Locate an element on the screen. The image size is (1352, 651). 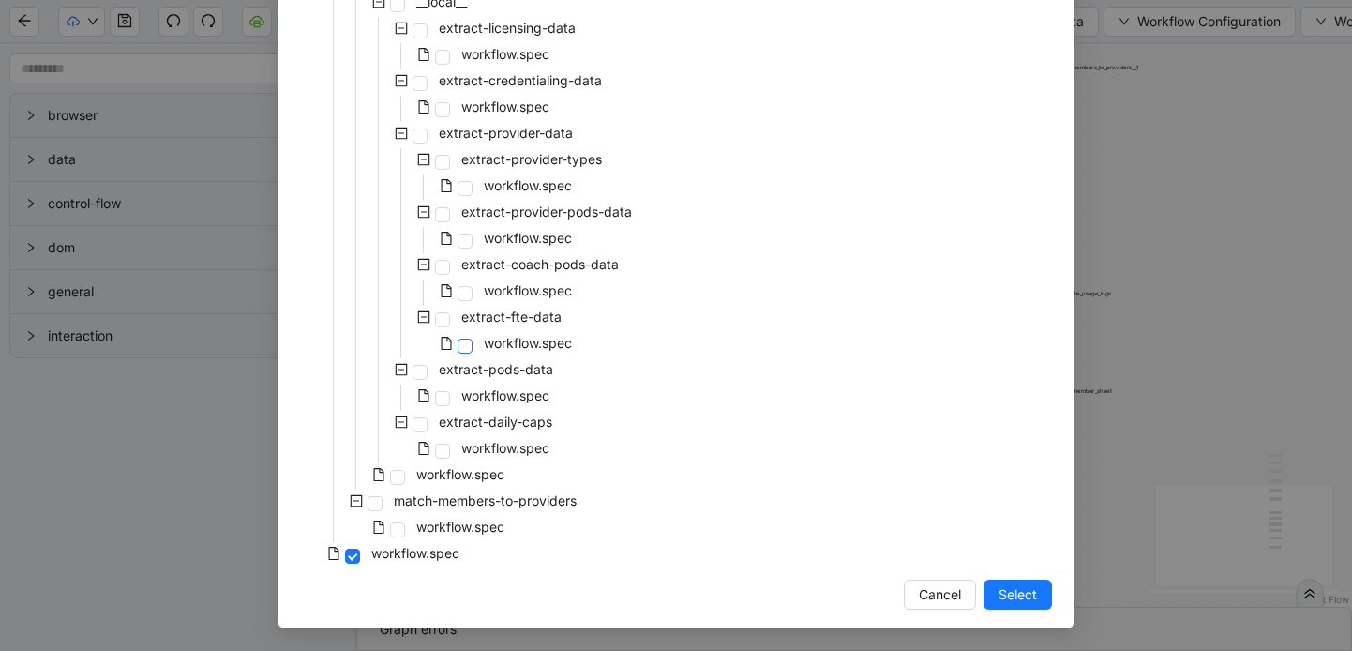
span: Cancel is located at coordinates (940, 594).